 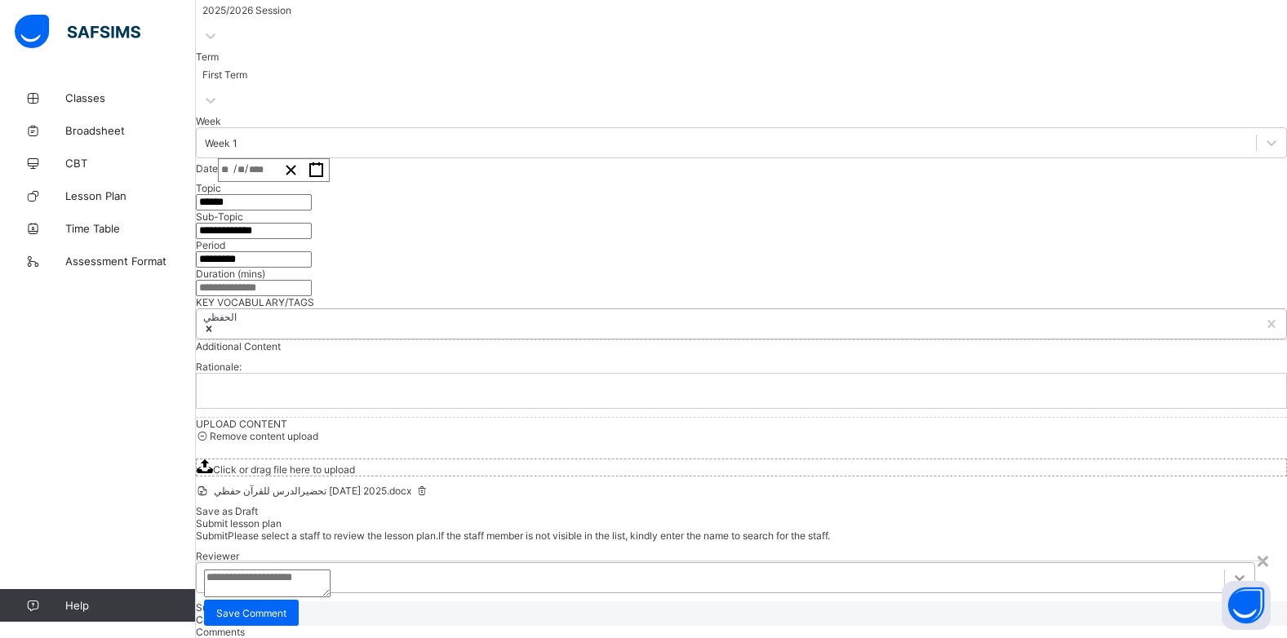 What do you see at coordinates (227, 511) in the screenshot?
I see `span: Save as Draft` at bounding box center [227, 511].